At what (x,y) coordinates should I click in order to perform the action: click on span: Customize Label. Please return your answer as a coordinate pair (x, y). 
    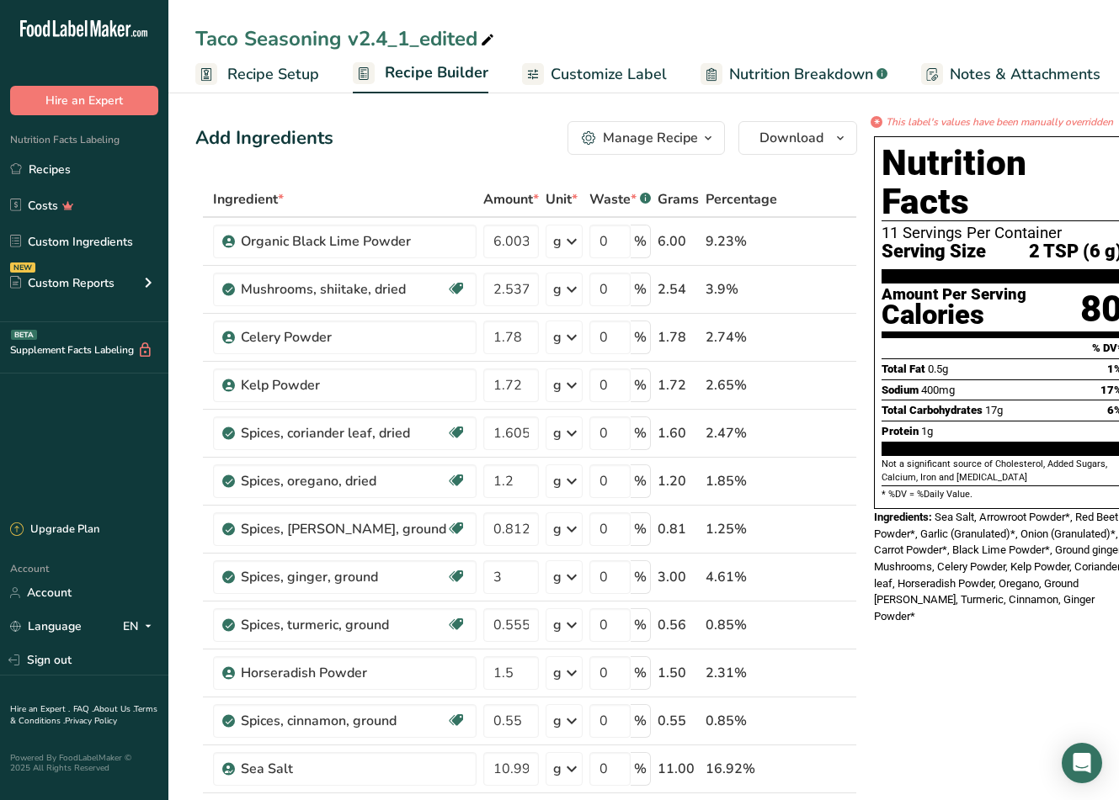
    Looking at the image, I should click on (609, 74).